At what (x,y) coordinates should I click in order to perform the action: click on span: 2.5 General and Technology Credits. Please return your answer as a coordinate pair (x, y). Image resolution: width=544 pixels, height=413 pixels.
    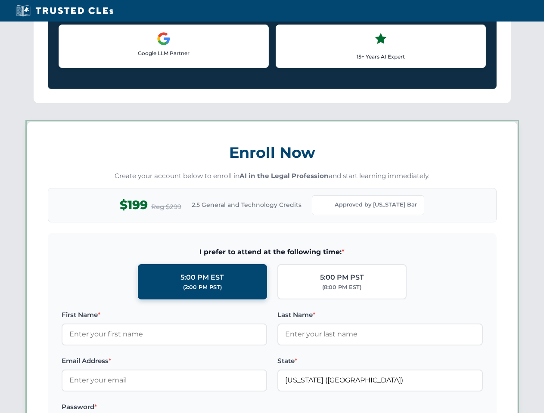
    Looking at the image, I should click on (246, 205).